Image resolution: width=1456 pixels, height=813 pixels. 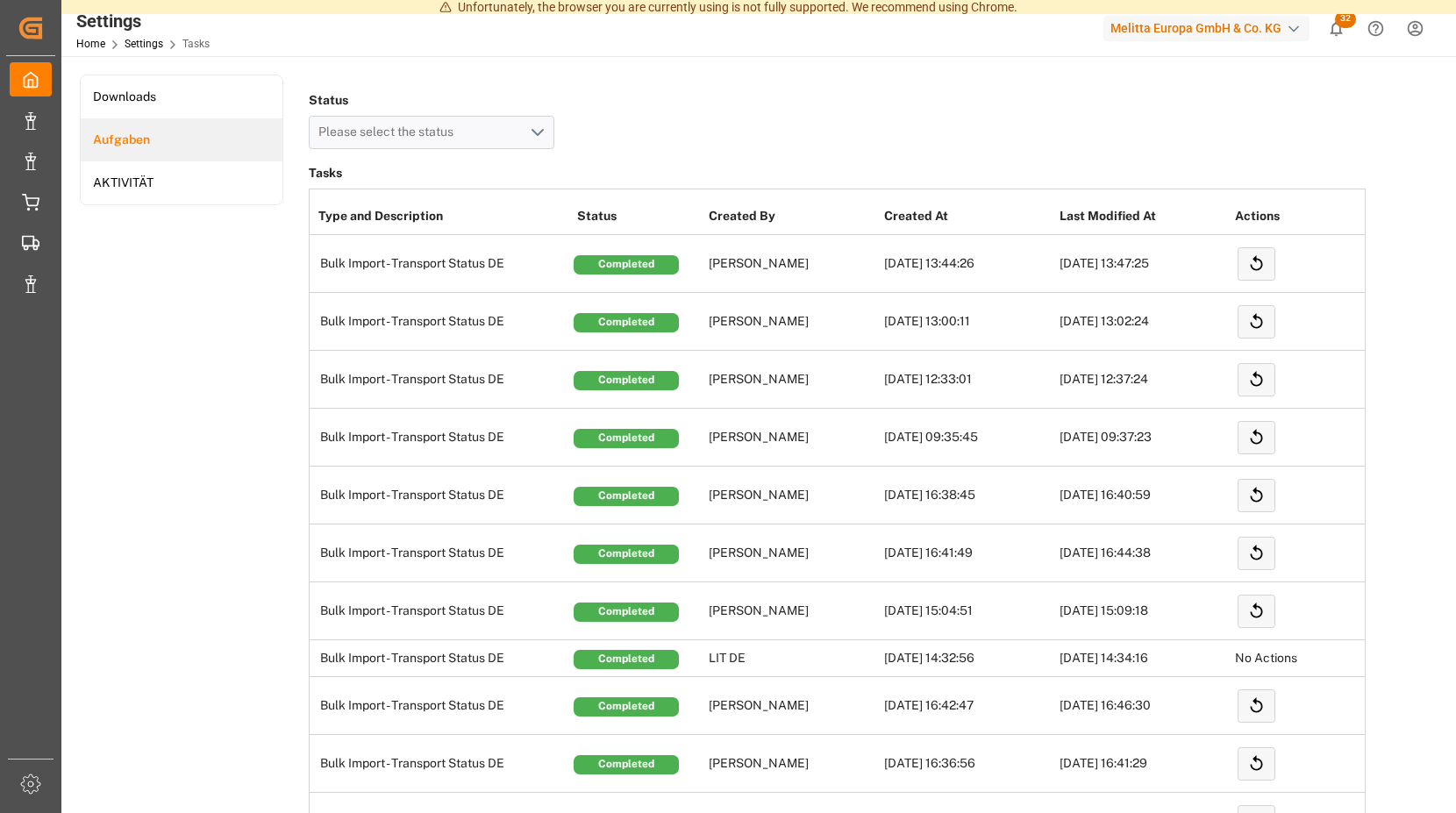 What do you see at coordinates (639, 217) in the screenshot?
I see `th: Status` at bounding box center [639, 217].